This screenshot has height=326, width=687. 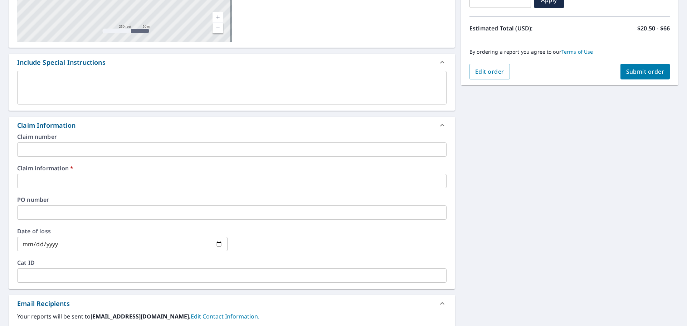 I want to click on a: Current Level 17, Zoom Out, so click(x=218, y=28).